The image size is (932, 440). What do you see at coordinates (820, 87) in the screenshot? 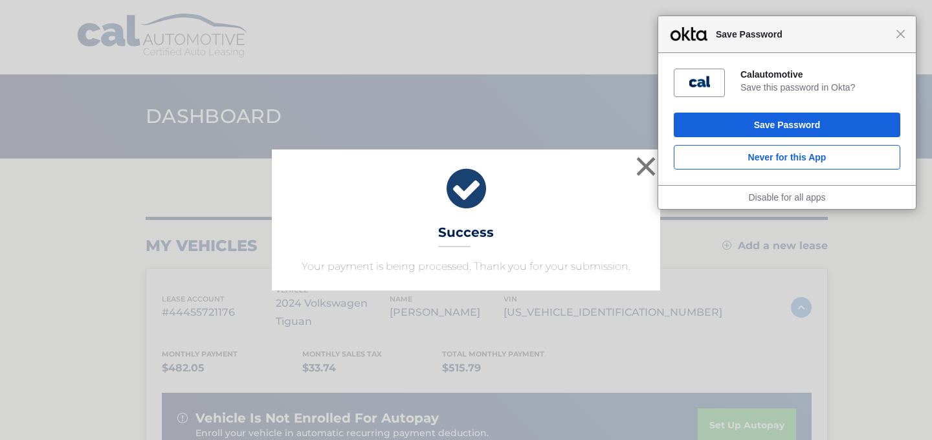
I see `div: Save this password in Okta?` at bounding box center [820, 87].